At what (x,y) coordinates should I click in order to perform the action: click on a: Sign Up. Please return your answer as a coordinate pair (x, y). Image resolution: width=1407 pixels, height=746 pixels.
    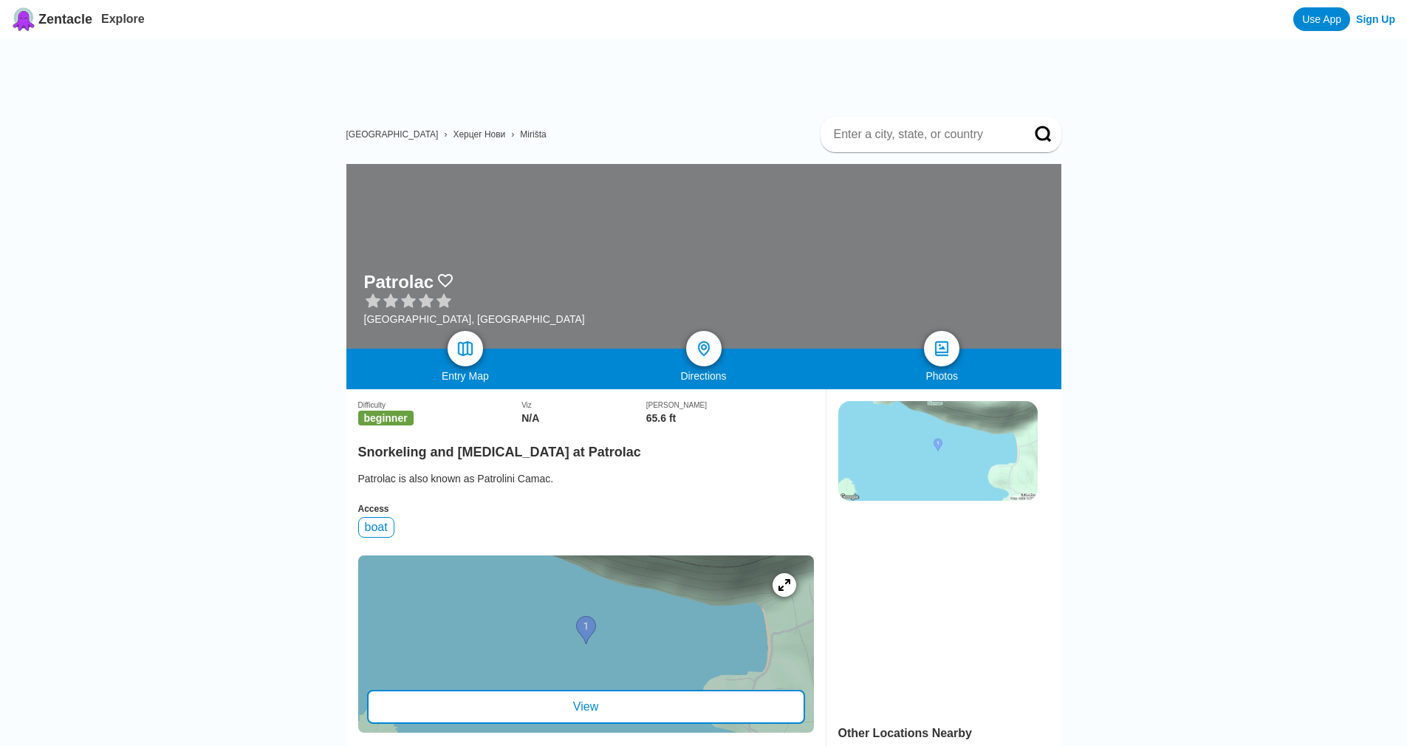
    Looking at the image, I should click on (1375, 19).